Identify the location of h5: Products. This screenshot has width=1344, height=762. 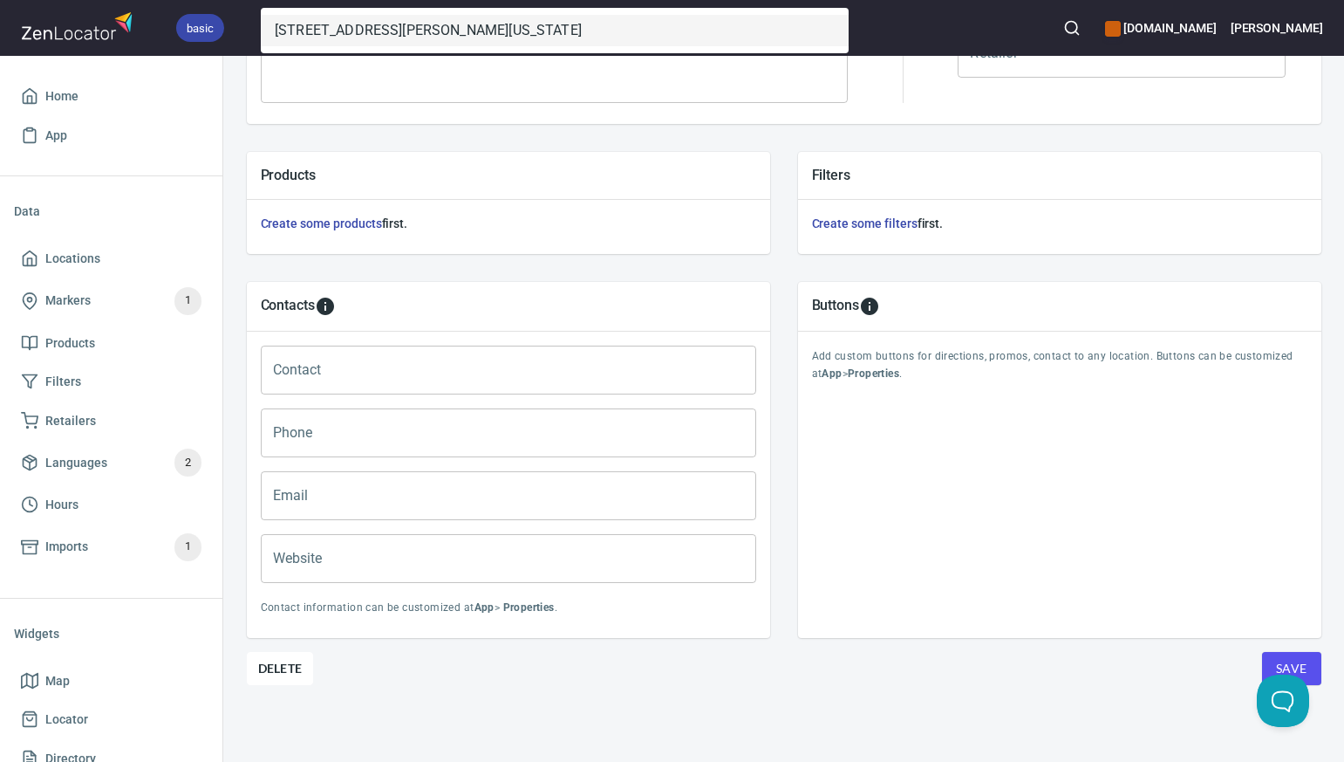
(509, 174).